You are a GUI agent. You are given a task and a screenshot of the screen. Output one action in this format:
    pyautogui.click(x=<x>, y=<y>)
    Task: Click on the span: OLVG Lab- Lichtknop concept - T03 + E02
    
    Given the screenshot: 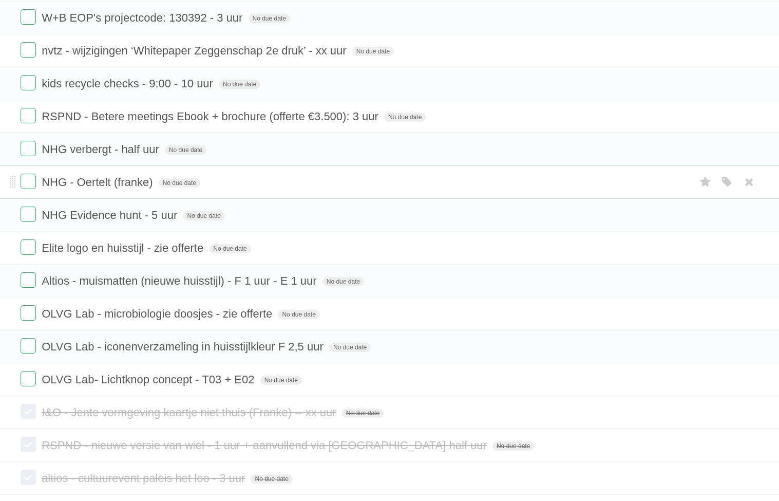 What is the action you would take?
    pyautogui.click(x=149, y=379)
    